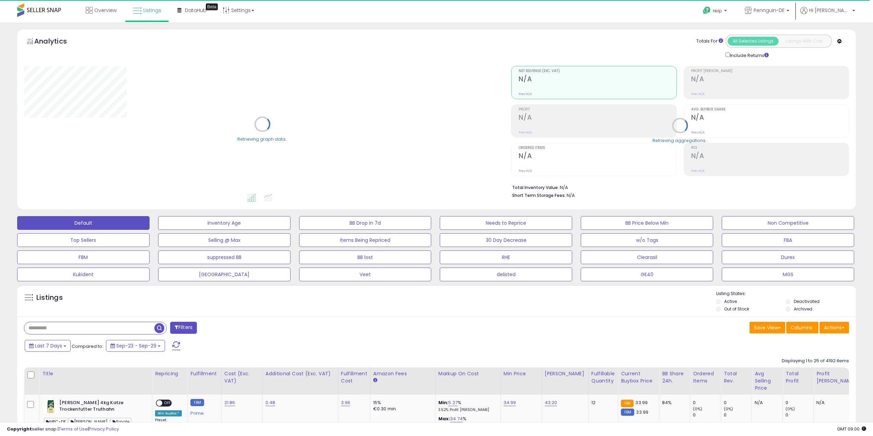 The height and width of the screenshot is (436, 873). I want to click on span: Compared to:, so click(87, 346).